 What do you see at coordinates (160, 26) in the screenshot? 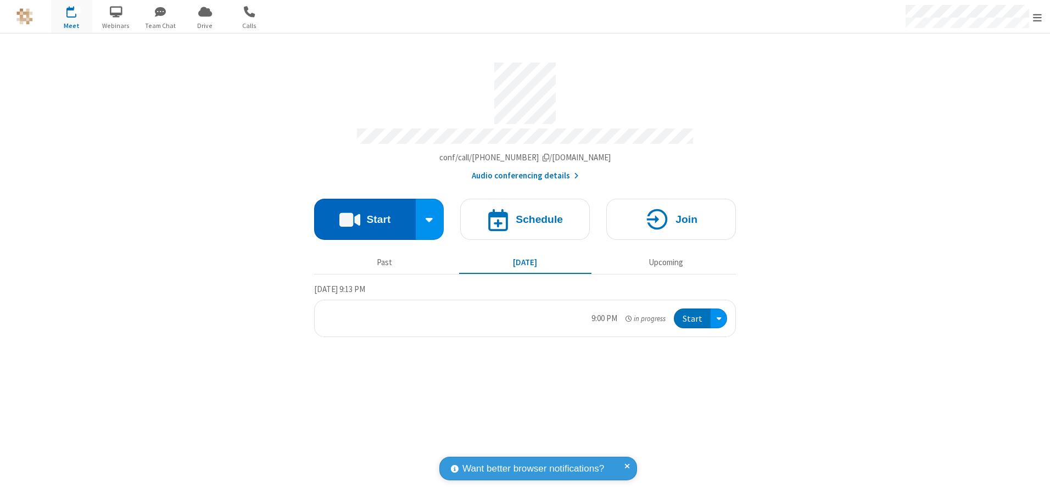
I see `span: Team Chat` at bounding box center [160, 26].